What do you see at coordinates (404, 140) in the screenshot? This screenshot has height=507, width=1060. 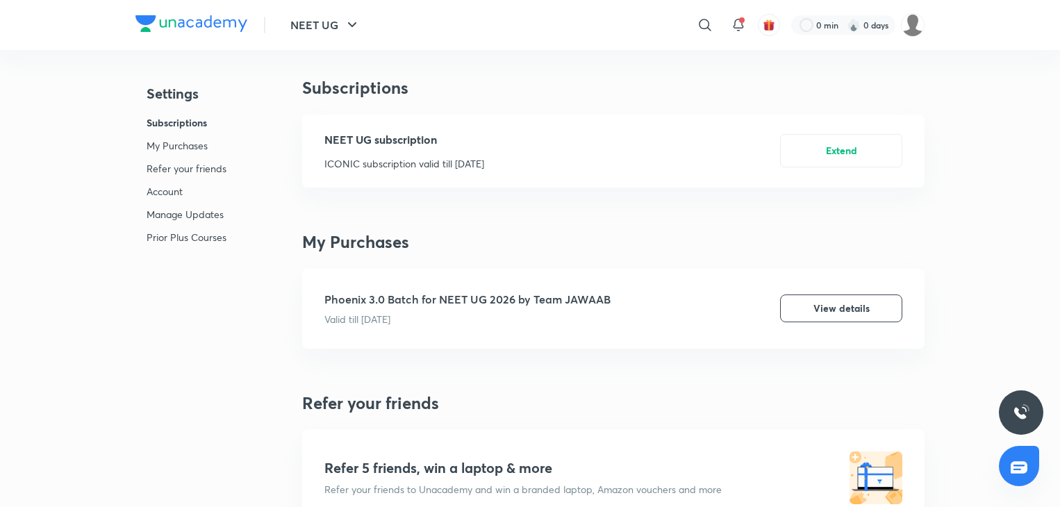 I see `p: NEET UG subscription` at bounding box center [404, 140].